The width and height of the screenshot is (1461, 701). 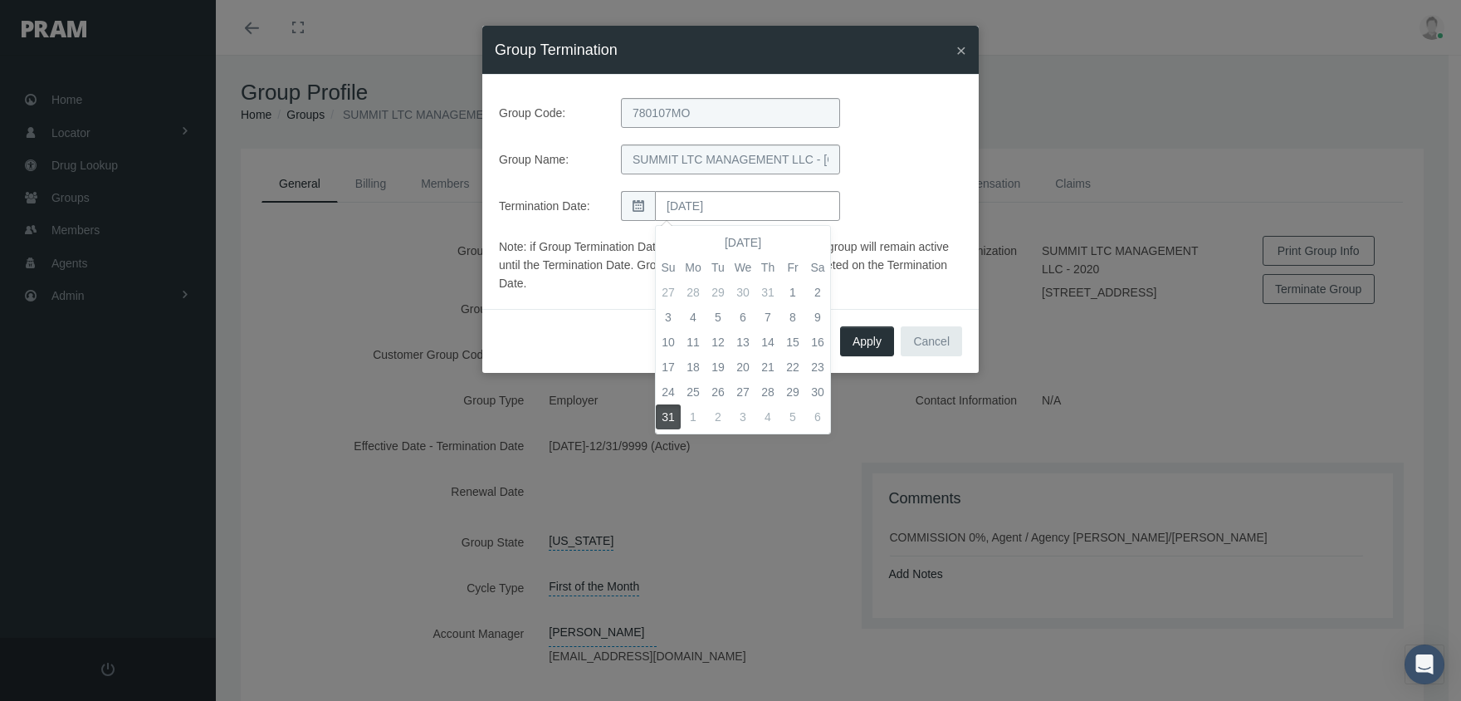 What do you see at coordinates (961, 50) in the screenshot?
I see `button: Close` at bounding box center [961, 50].